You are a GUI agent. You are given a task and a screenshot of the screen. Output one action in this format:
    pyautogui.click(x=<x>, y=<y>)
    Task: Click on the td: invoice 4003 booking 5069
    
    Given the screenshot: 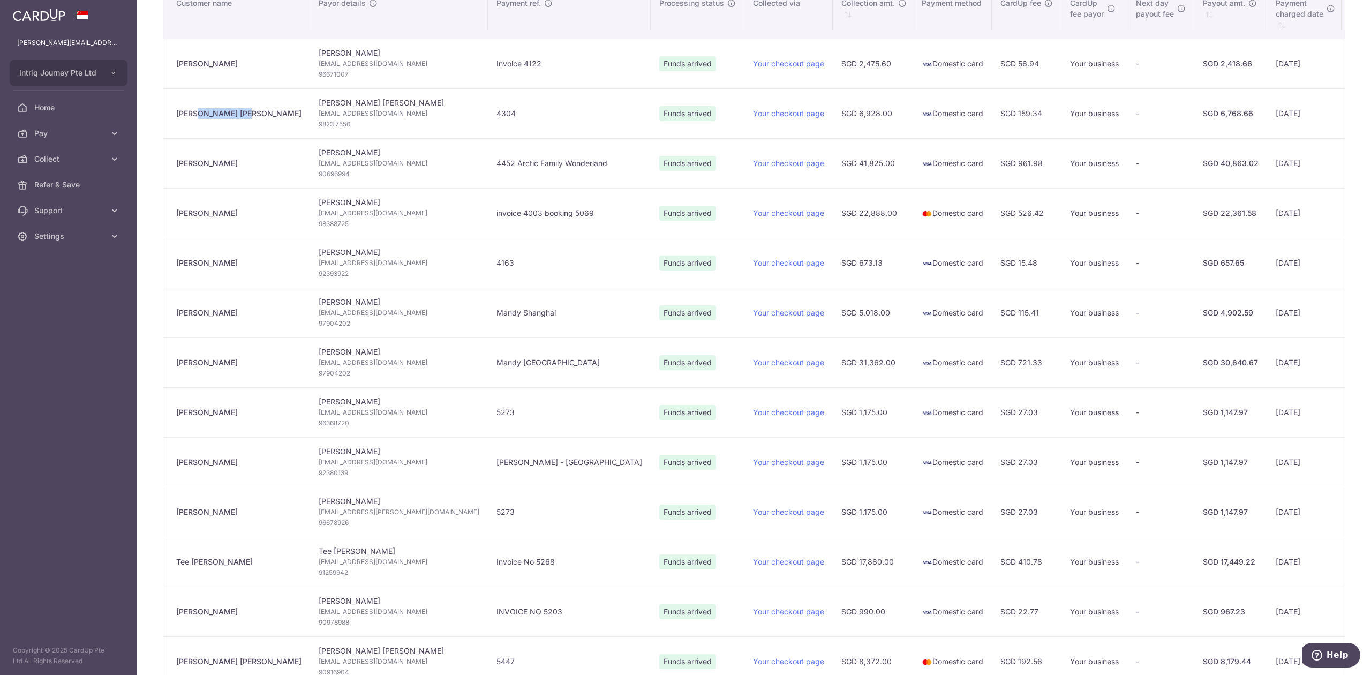 What is the action you would take?
    pyautogui.click(x=569, y=213)
    